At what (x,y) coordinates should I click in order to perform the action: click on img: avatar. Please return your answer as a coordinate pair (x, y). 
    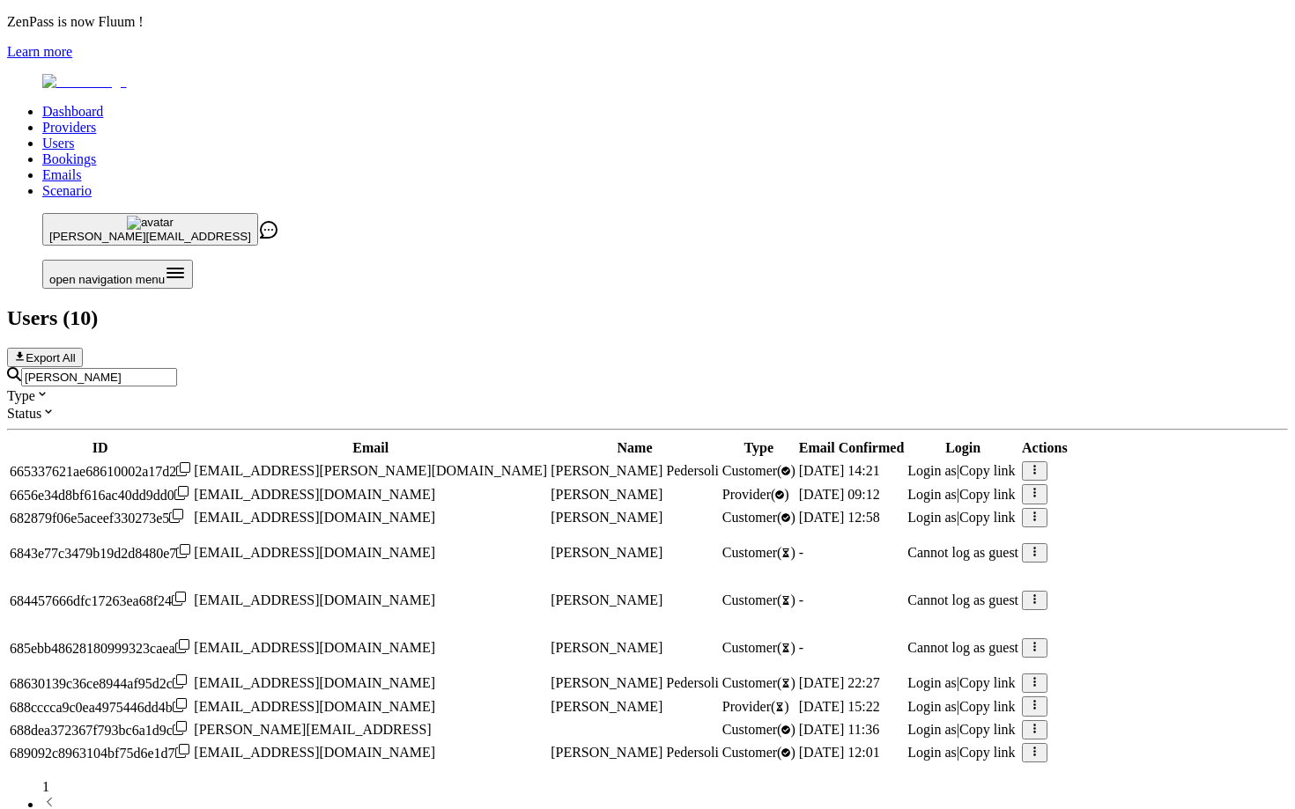
    Looking at the image, I should click on (150, 223).